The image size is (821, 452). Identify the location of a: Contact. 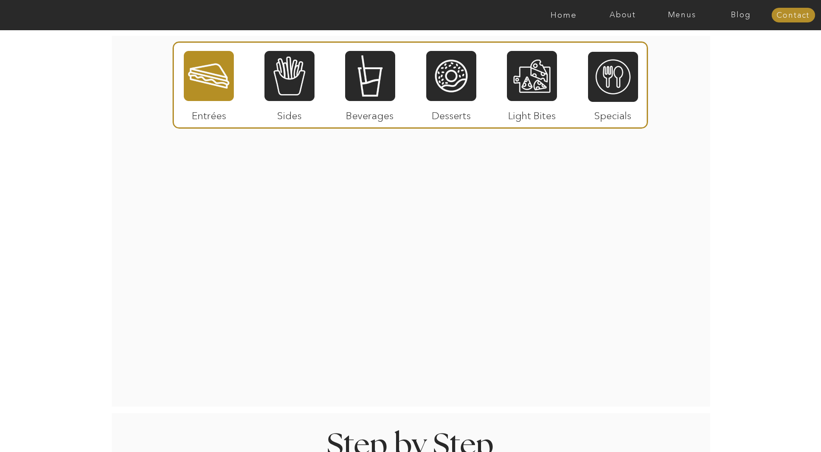
(793, 16).